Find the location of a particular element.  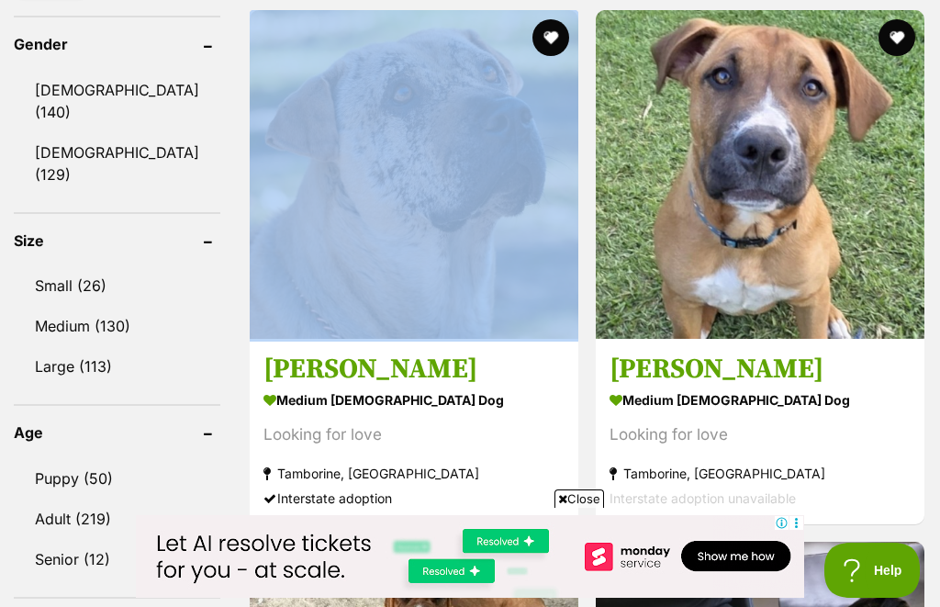

a: Medium (130) is located at coordinates (117, 326).